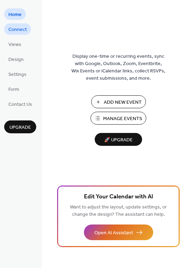  What do you see at coordinates (118, 232) in the screenshot?
I see `button: Open AI Assistant` at bounding box center [118, 232].